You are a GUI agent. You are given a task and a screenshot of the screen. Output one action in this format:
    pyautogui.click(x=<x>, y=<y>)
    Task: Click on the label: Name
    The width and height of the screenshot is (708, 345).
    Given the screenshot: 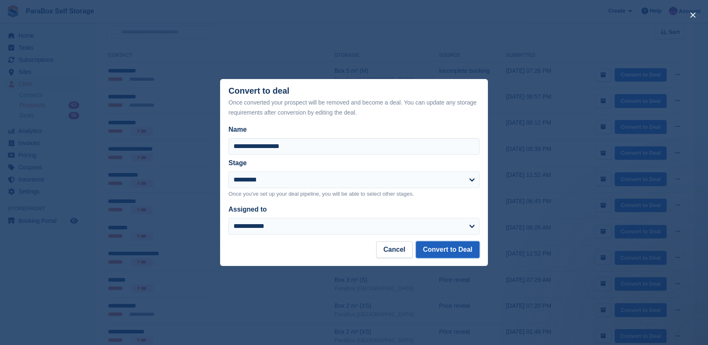 What is the action you would take?
    pyautogui.click(x=354, y=130)
    